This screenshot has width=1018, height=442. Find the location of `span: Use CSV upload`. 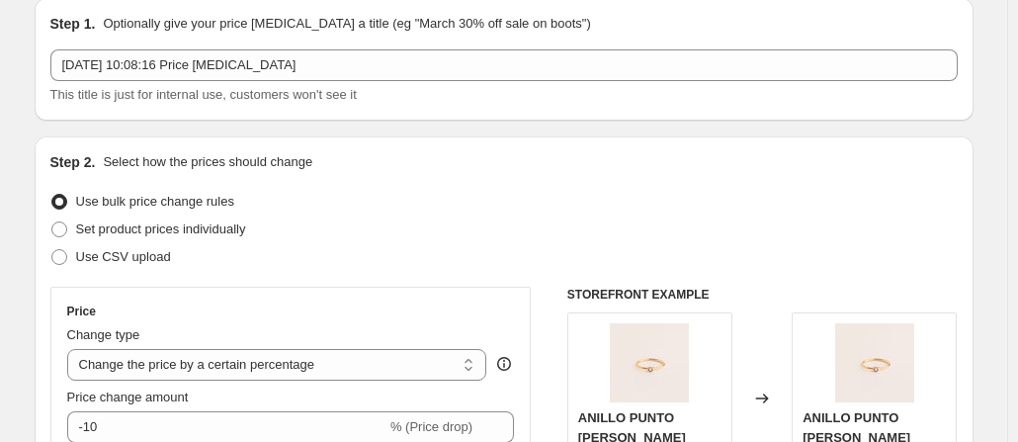

span: Use CSV upload is located at coordinates (124, 256).